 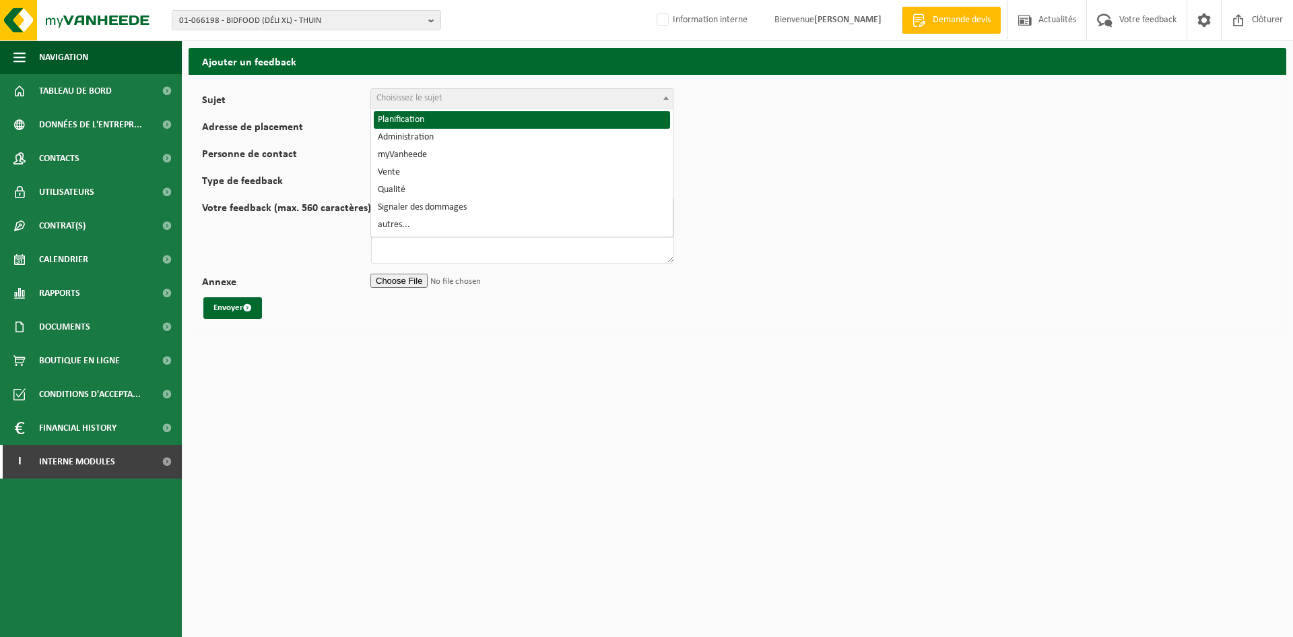 What do you see at coordinates (522, 120) in the screenshot?
I see `li: Planification` at bounding box center [522, 120].